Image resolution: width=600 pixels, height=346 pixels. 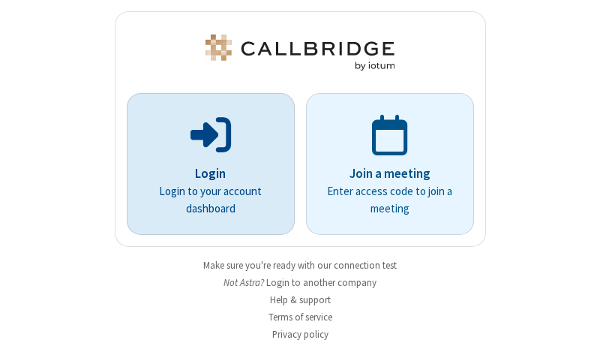 What do you see at coordinates (390, 163) in the screenshot?
I see `a: Join a meetingEnter access code to join a meeting` at bounding box center [390, 163].